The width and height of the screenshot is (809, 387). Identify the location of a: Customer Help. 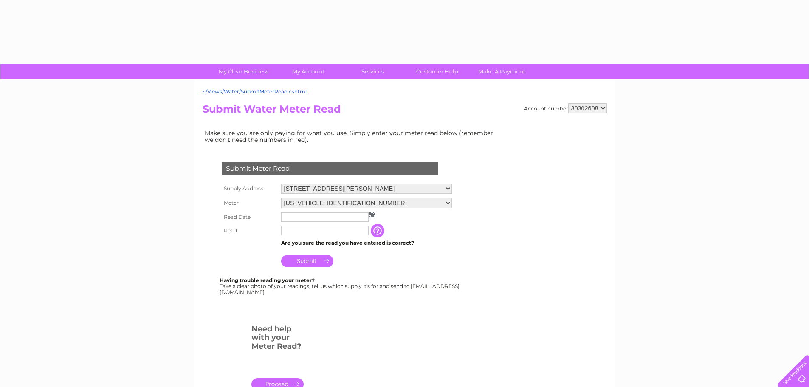
(437, 71).